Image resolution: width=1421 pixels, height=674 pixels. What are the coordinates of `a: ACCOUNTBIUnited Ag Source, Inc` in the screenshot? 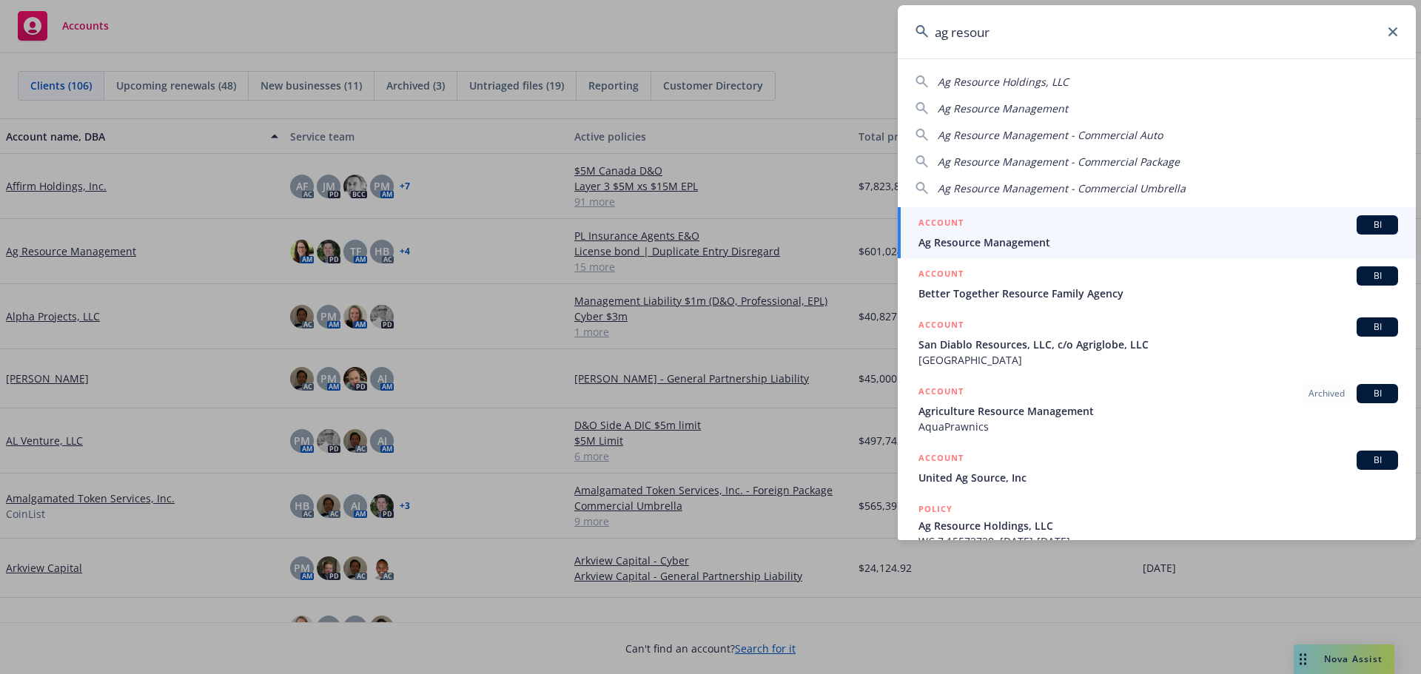 It's located at (1157, 468).